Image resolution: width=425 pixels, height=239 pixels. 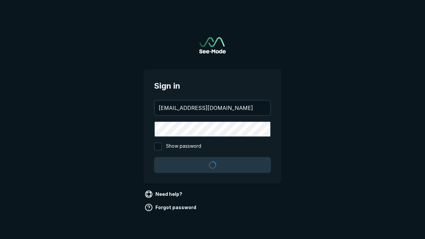 What do you see at coordinates (183, 146) in the screenshot?
I see `span: Show password` at bounding box center [183, 146].